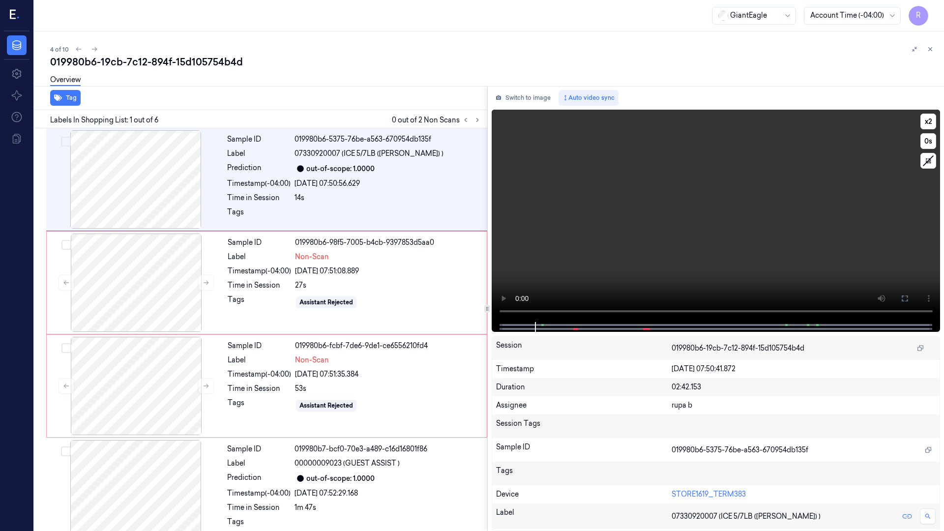  I want to click on div: 27s, so click(388, 285).